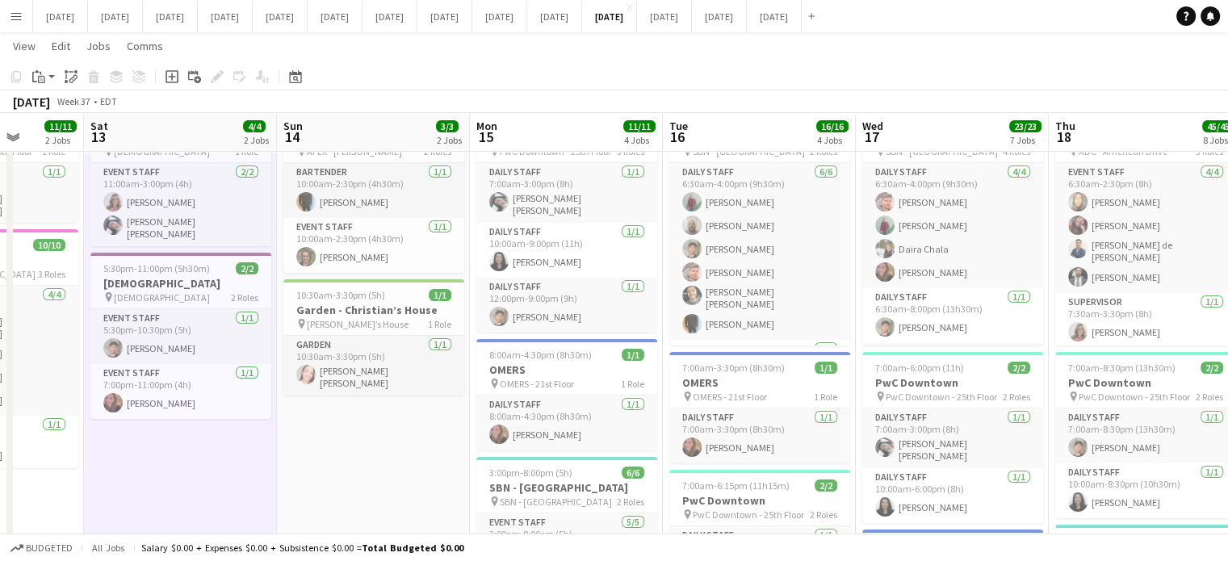 The height and width of the screenshot is (561, 1228). Describe the element at coordinates (413, 548) in the screenshot. I see `span: Total Budgeted $0.00` at that location.